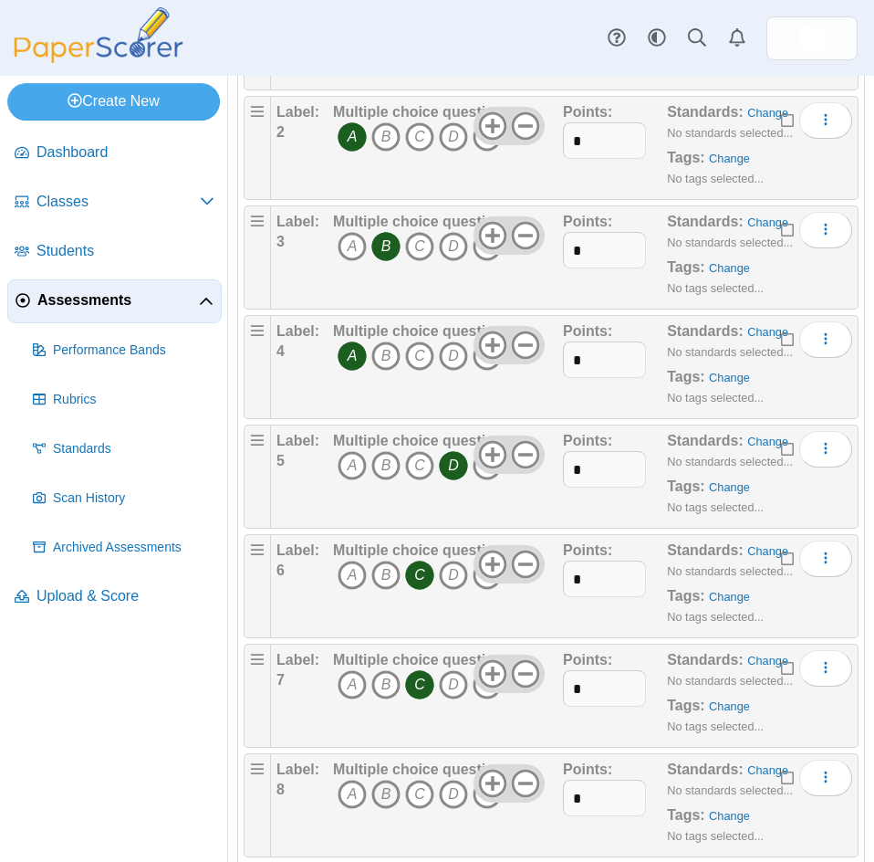 Image resolution: width=874 pixels, height=862 pixels. I want to click on a: Dashboard, so click(114, 153).